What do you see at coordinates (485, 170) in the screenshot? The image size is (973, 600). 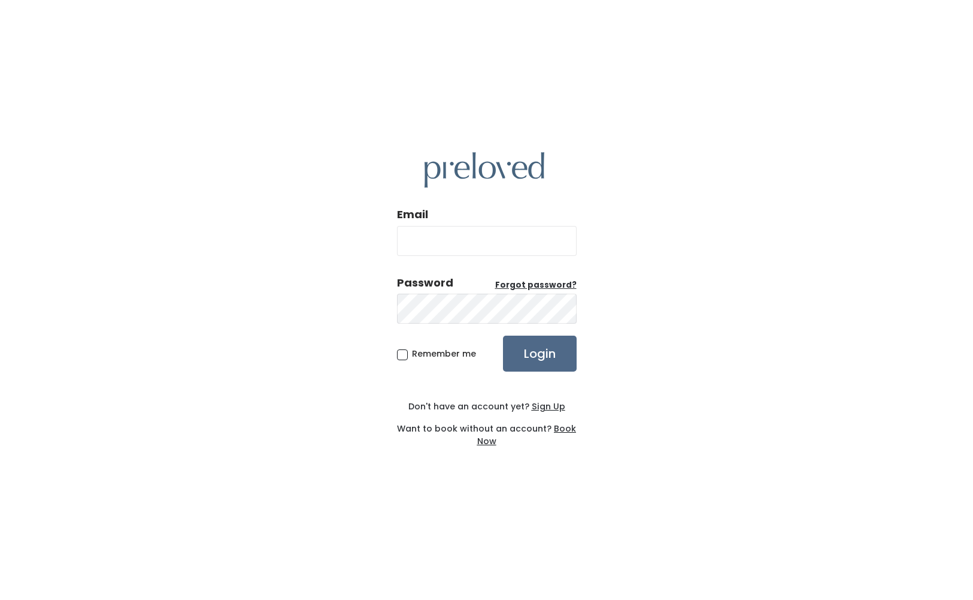 I see `img: preloved logo` at bounding box center [485, 170].